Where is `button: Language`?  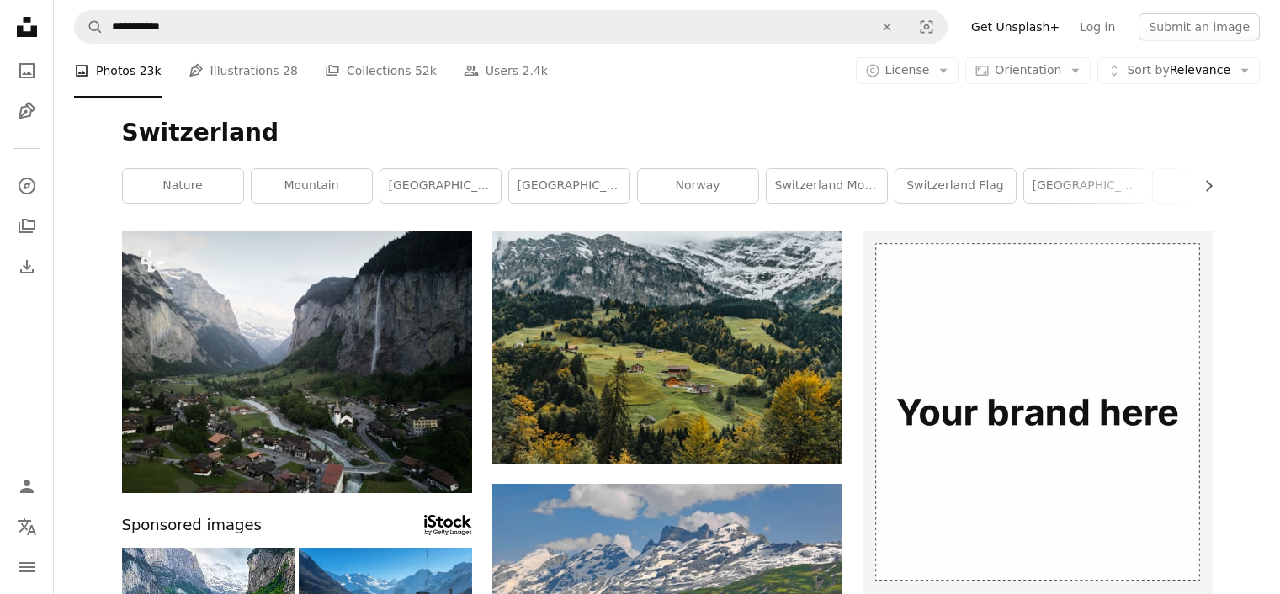
button: Language is located at coordinates (27, 527).